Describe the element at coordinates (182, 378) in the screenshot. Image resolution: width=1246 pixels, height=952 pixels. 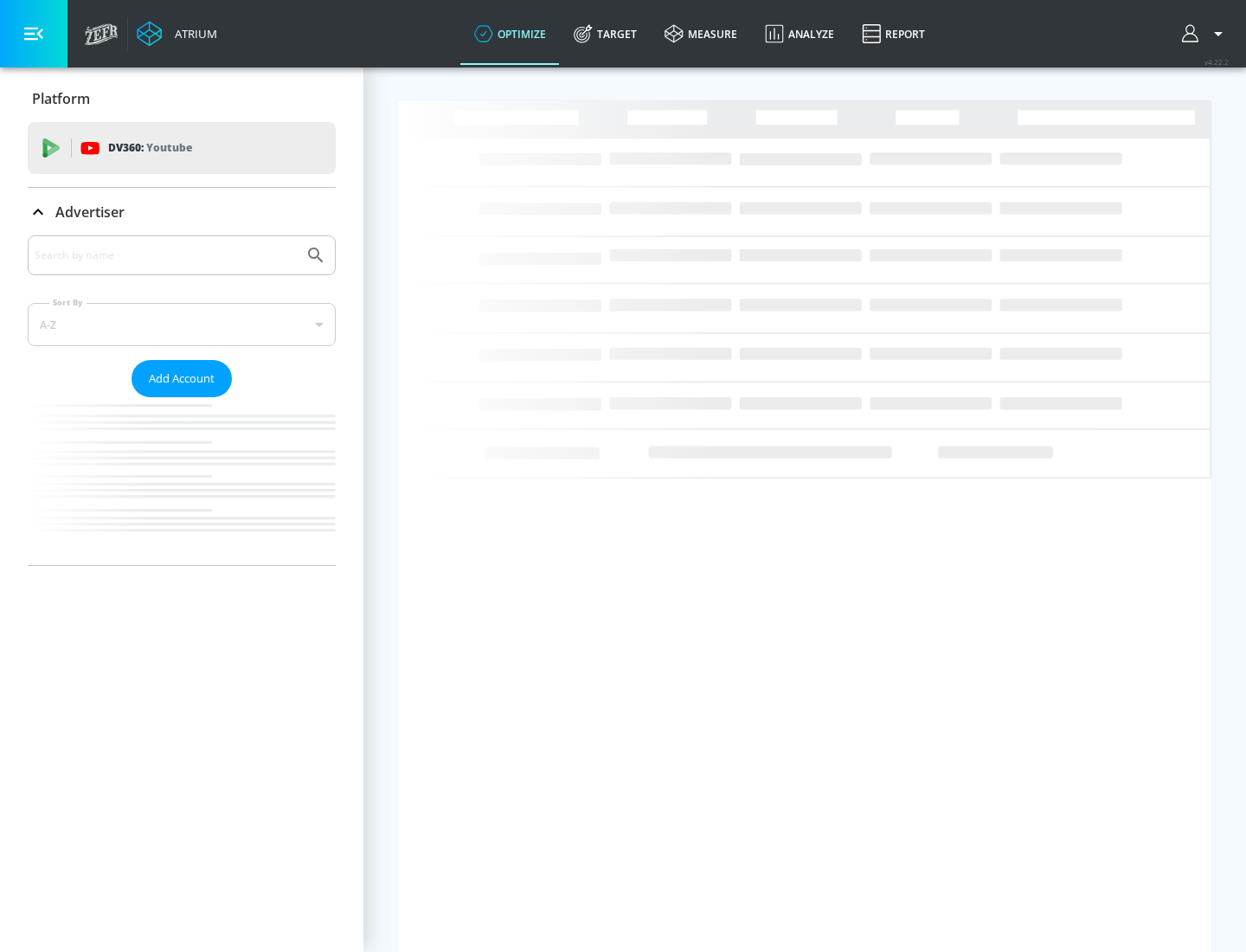
I see `span: Add Account` at that location.